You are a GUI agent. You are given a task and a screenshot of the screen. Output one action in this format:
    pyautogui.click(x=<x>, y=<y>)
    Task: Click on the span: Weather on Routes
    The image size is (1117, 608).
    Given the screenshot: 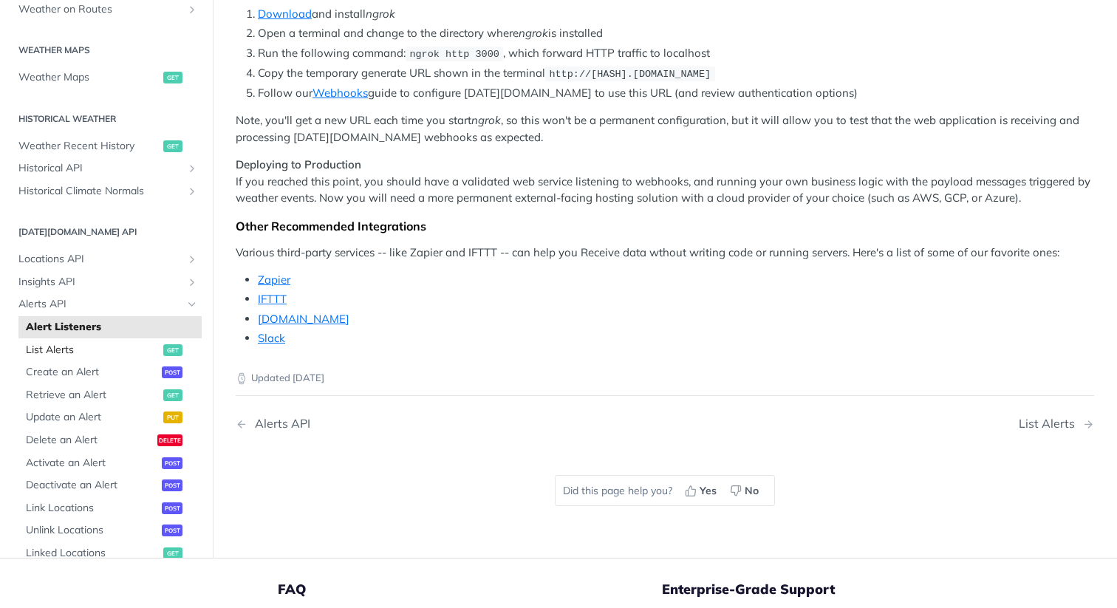 What is the action you would take?
    pyautogui.click(x=100, y=10)
    